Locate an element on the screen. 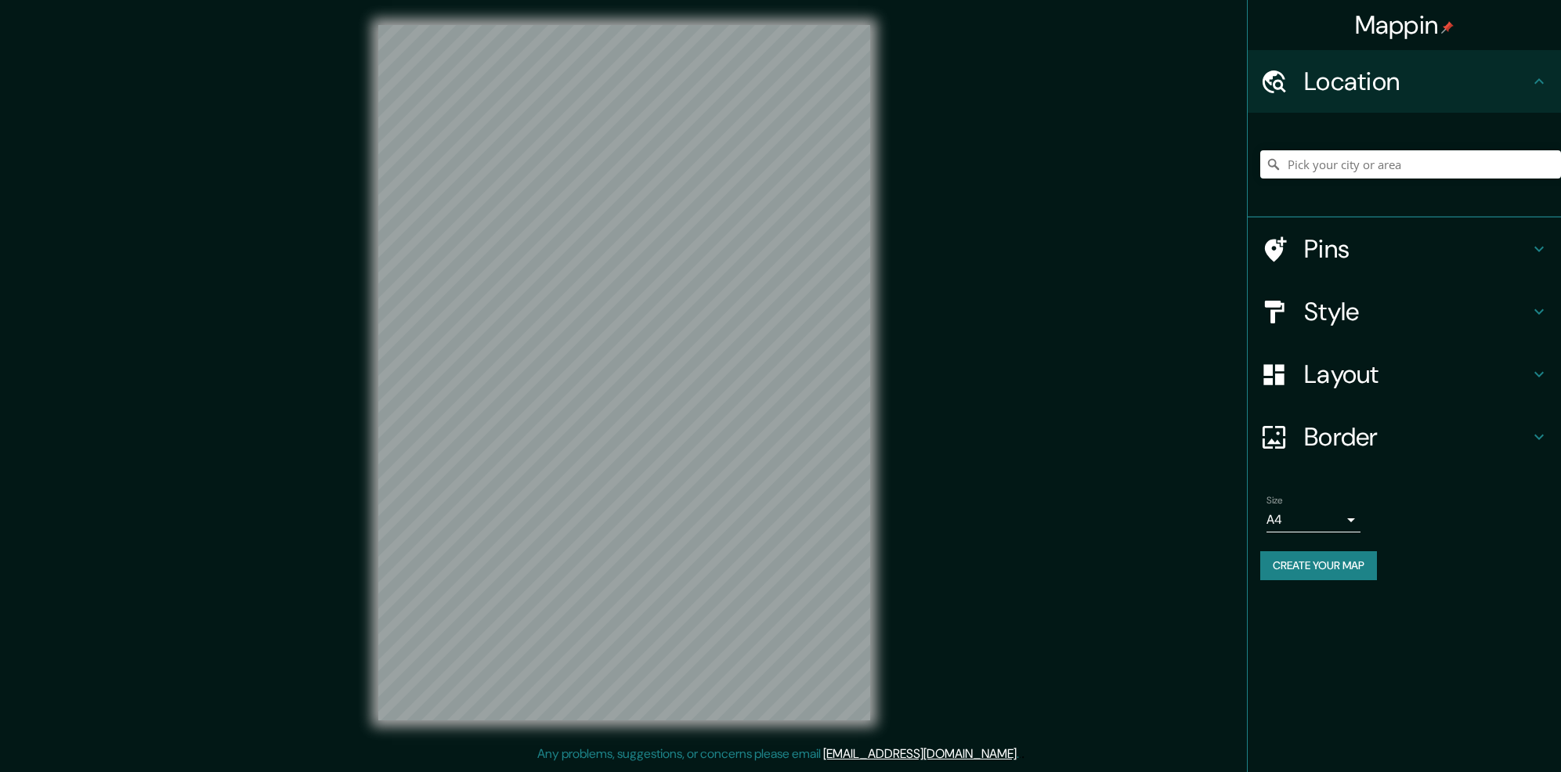 The image size is (1561, 772). h4: Mappin is located at coordinates (1405, 25).